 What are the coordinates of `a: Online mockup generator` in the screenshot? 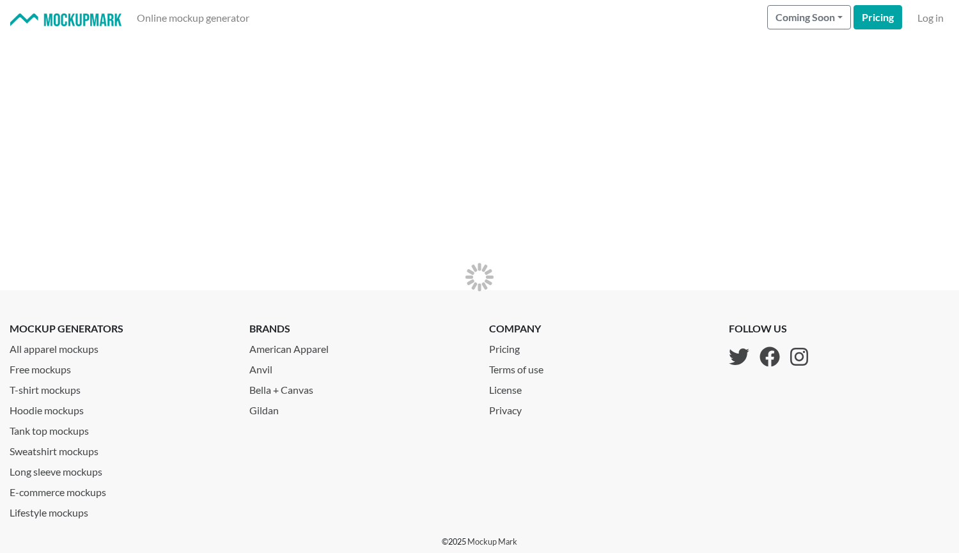 It's located at (193, 18).